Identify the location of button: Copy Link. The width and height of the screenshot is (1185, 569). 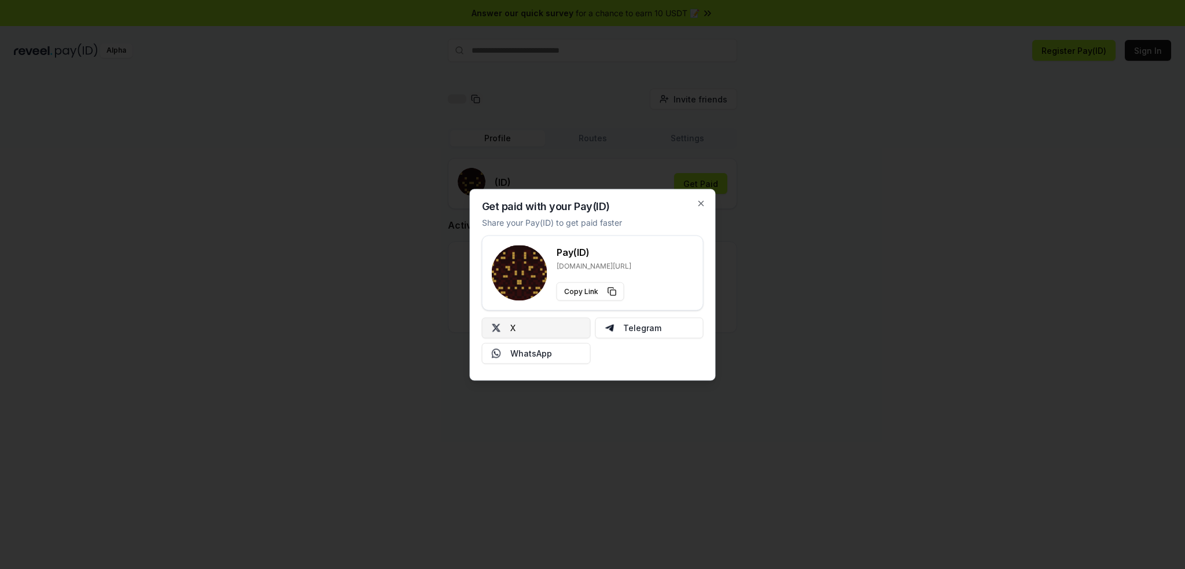
(590, 291).